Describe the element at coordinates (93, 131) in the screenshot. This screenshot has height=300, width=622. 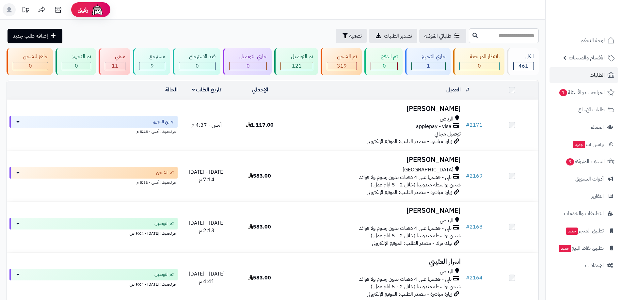
I see `div: اخر تحديث: أمس - 5:45 م` at that location.